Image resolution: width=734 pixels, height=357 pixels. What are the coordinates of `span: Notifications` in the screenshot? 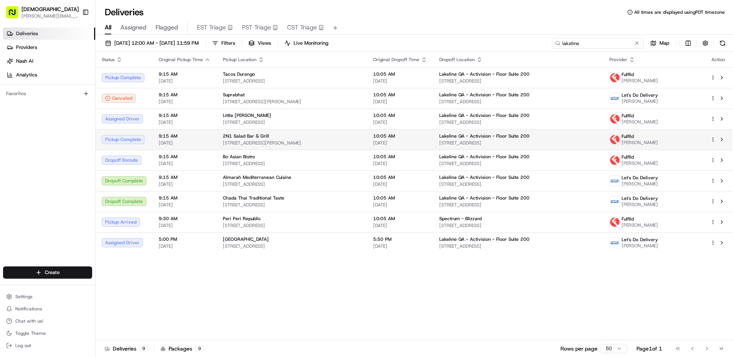 It's located at (29, 309).